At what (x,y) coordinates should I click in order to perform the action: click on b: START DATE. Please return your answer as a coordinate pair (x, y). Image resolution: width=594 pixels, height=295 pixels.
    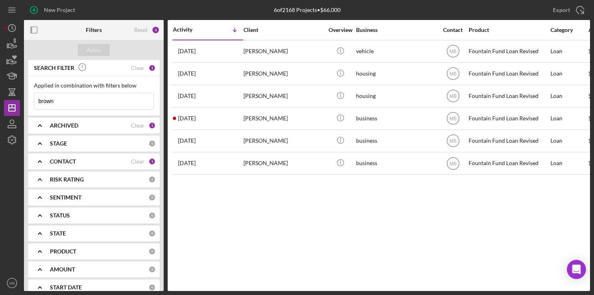
    Looking at the image, I should click on (66, 287).